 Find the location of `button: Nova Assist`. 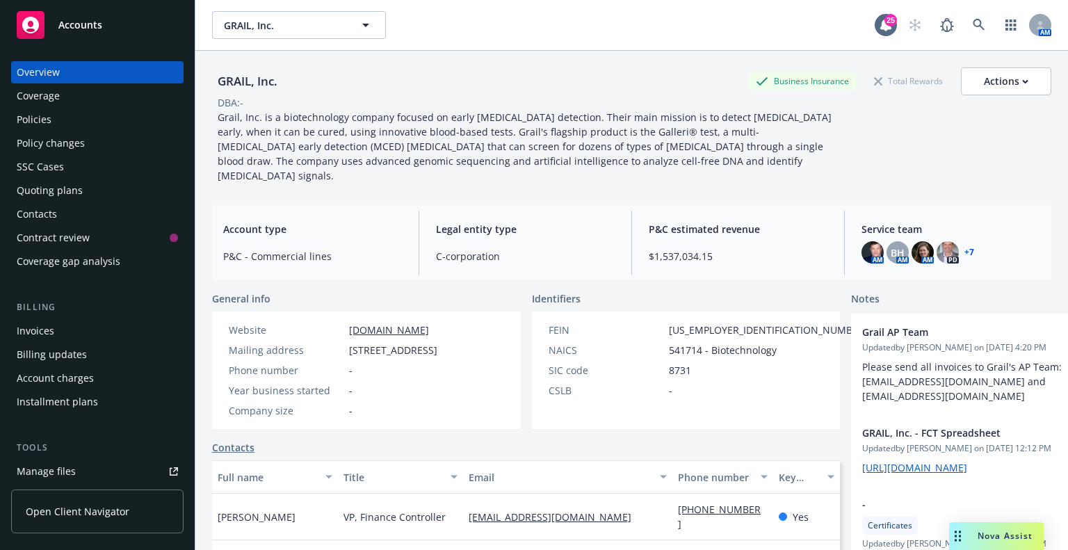

button: Nova Assist is located at coordinates (997, 536).